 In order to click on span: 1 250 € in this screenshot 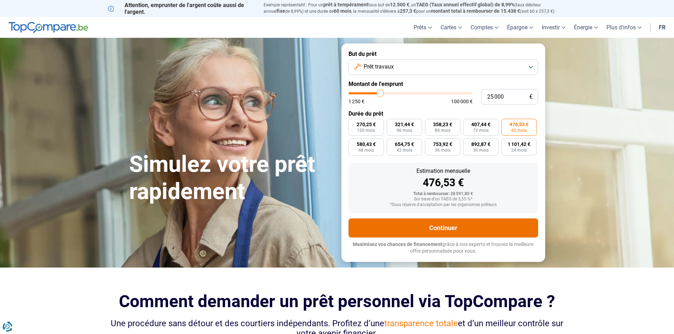, I will do `click(356, 102)`.